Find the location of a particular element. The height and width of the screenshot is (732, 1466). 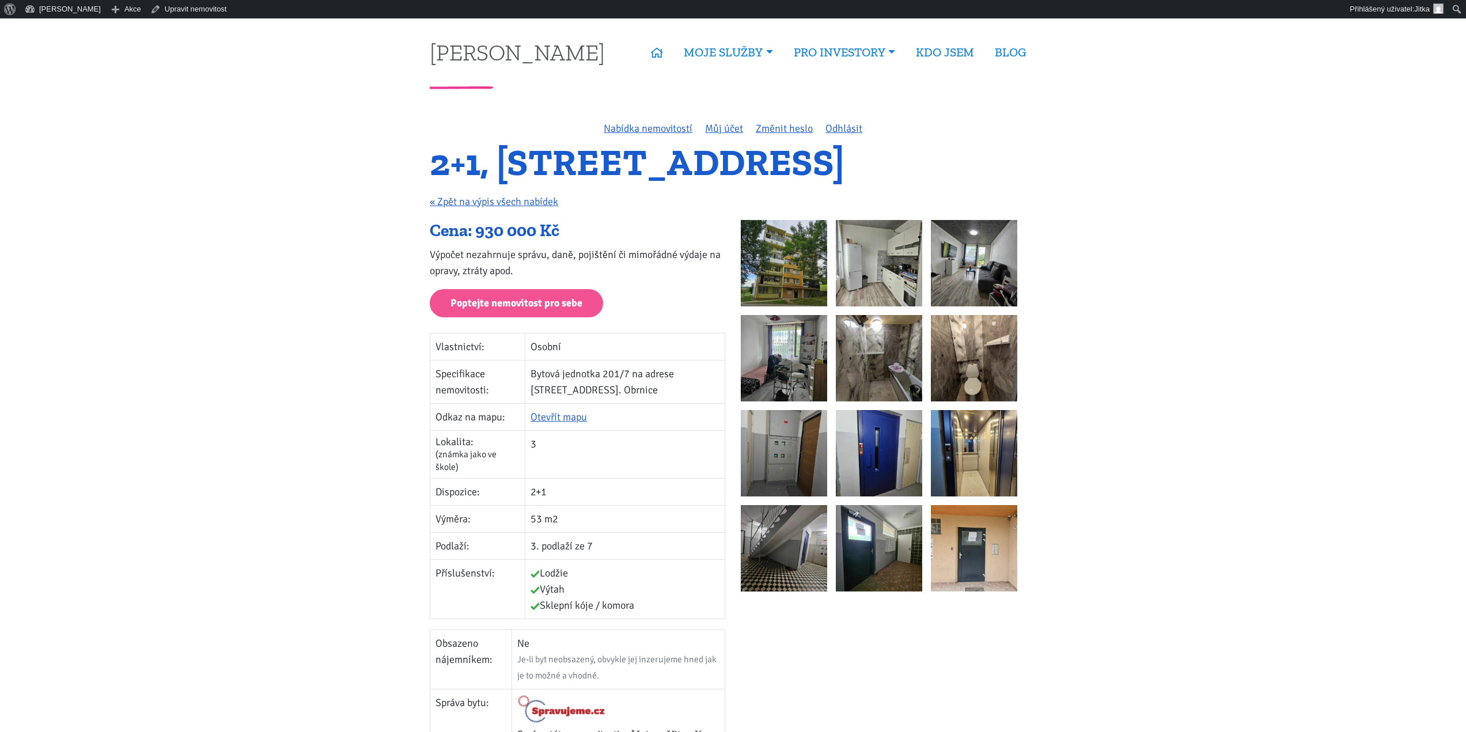

p: Výpočet nezahrnuje správu, daně, pojištění či mimořádné výdaje na opravy, ztráty apod. is located at coordinates (577, 263).